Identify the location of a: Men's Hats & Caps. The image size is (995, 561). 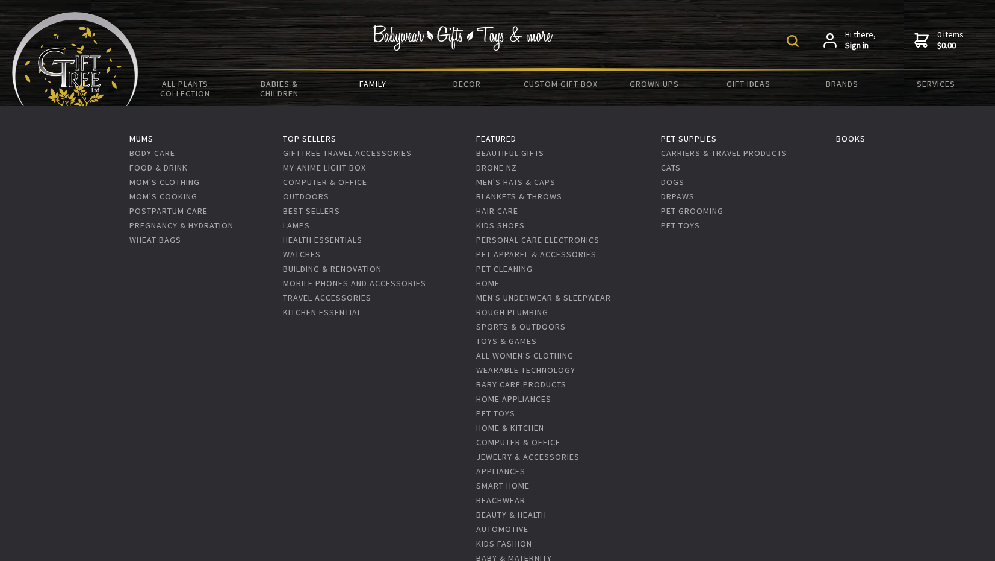
(516, 182).